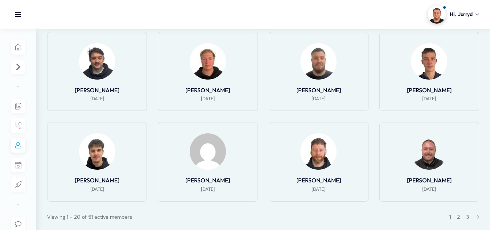 This screenshot has width=490, height=230. What do you see at coordinates (437, 15) in the screenshot?
I see `img: Profile picture of Jarryd Shelley` at bounding box center [437, 15].